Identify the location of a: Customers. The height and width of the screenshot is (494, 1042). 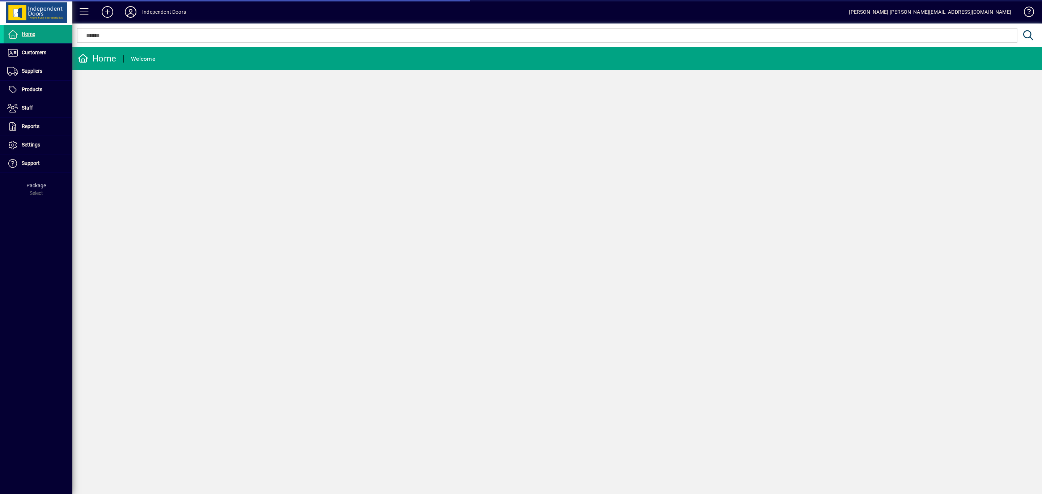
(38, 53).